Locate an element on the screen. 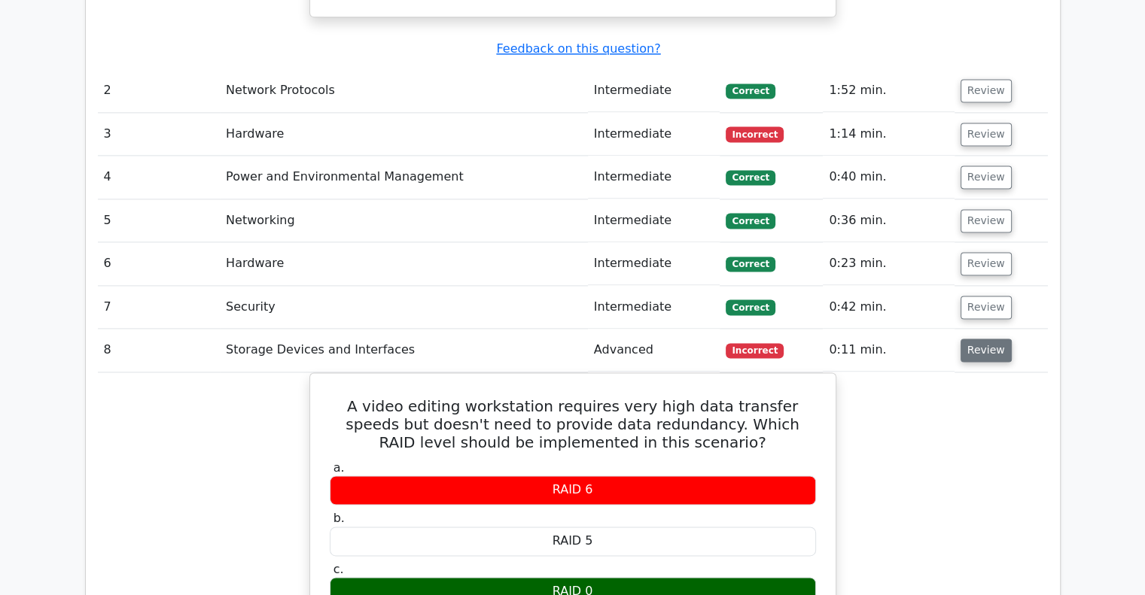  td: Networking is located at coordinates (403, 221).